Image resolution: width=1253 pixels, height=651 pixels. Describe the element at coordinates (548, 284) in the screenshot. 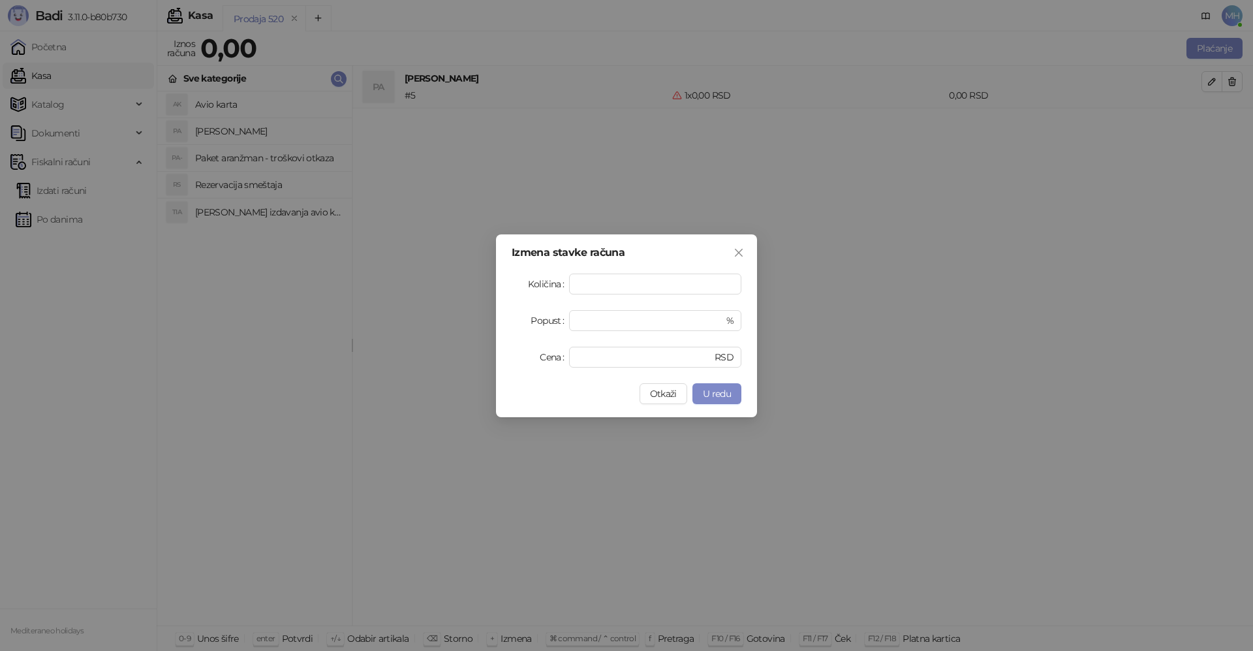

I see `label: Količina` at that location.